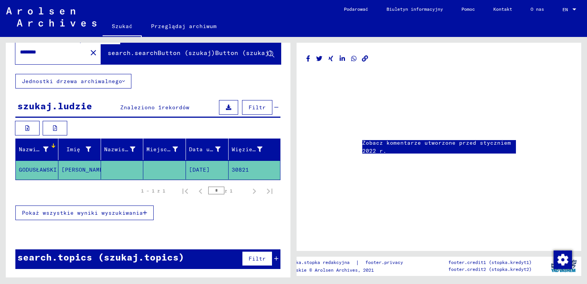 This screenshot has width=587, height=284. I want to click on span: search.searchButton (szukaj)Button (szukaj), so click(190, 53).